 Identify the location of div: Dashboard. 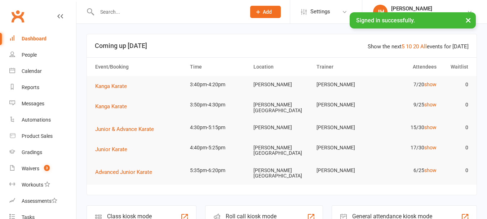
(34, 39).